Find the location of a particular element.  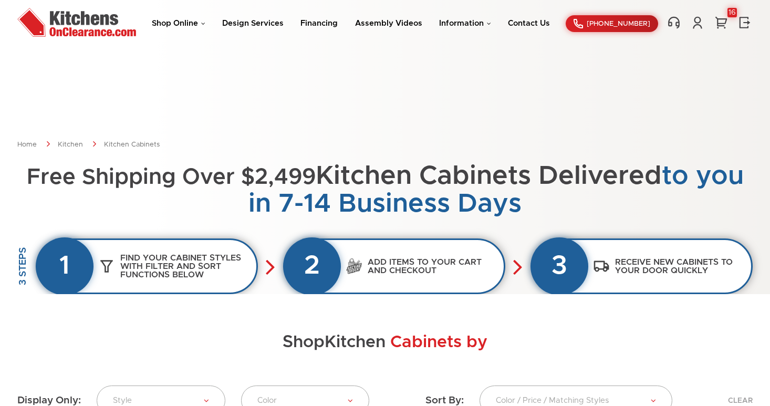

div: 1 is located at coordinates (65, 266).